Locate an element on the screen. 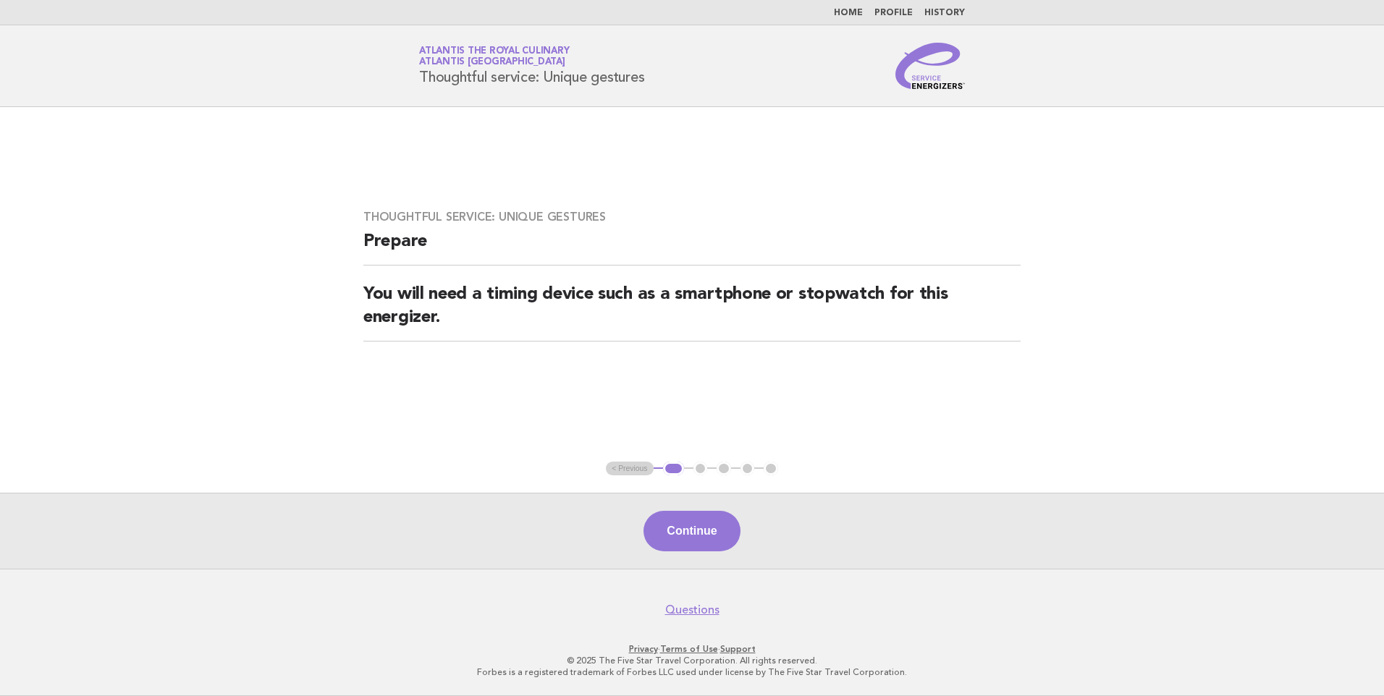  h1: Thoughtful service: Unique gestures is located at coordinates (531, 66).